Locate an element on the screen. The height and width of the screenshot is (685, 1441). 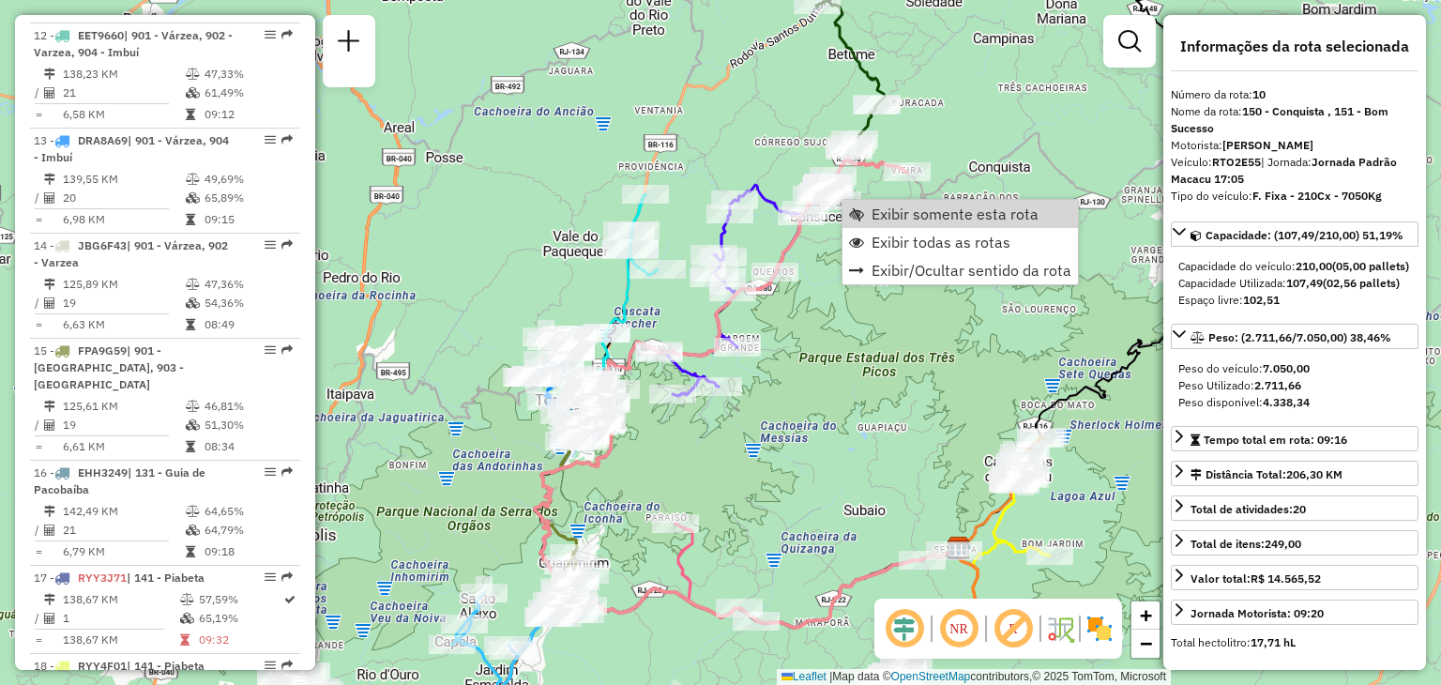
i: Tempo total em rota is located at coordinates (190, 325).